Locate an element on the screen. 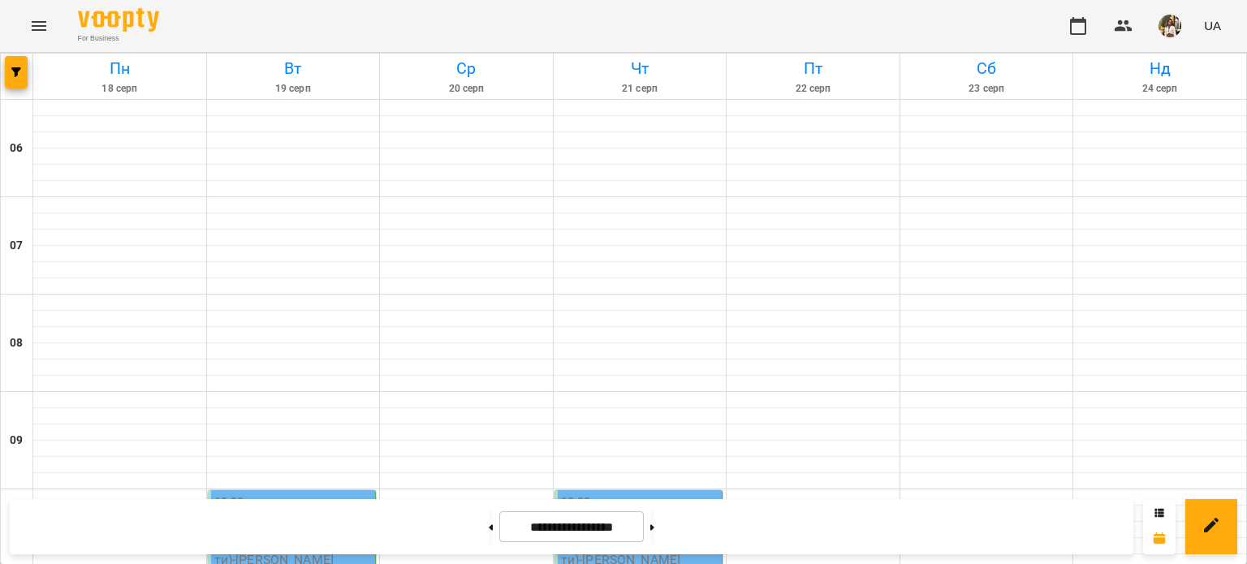  h6: 23 серп is located at coordinates (987, 89).